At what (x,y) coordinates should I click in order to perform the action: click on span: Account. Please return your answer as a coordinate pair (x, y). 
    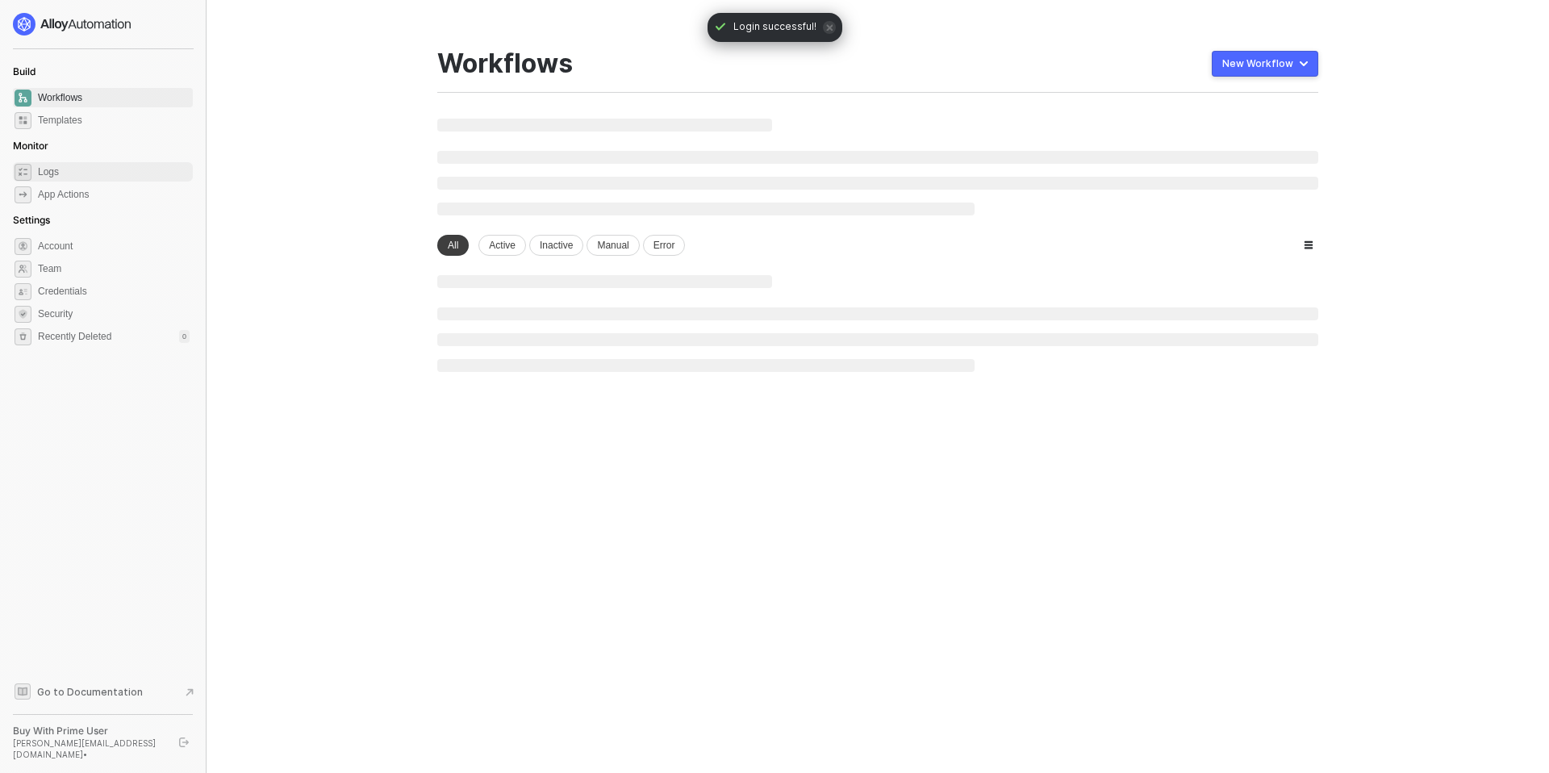
    Looking at the image, I should click on (114, 246).